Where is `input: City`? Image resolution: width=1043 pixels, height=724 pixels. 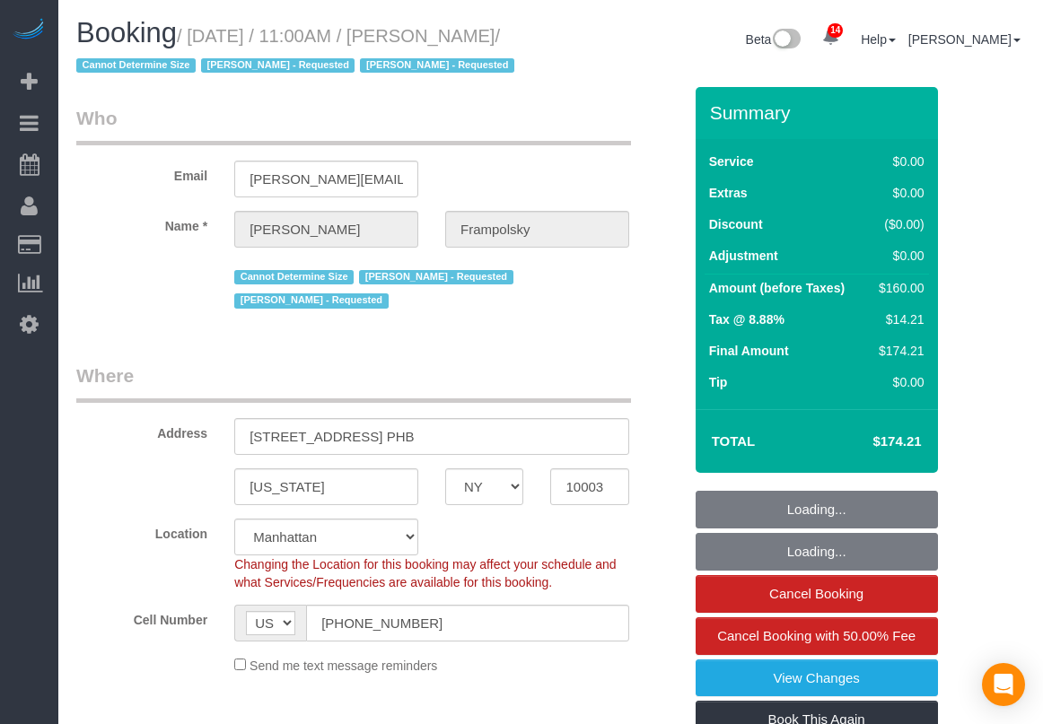
input: City is located at coordinates (326, 487).